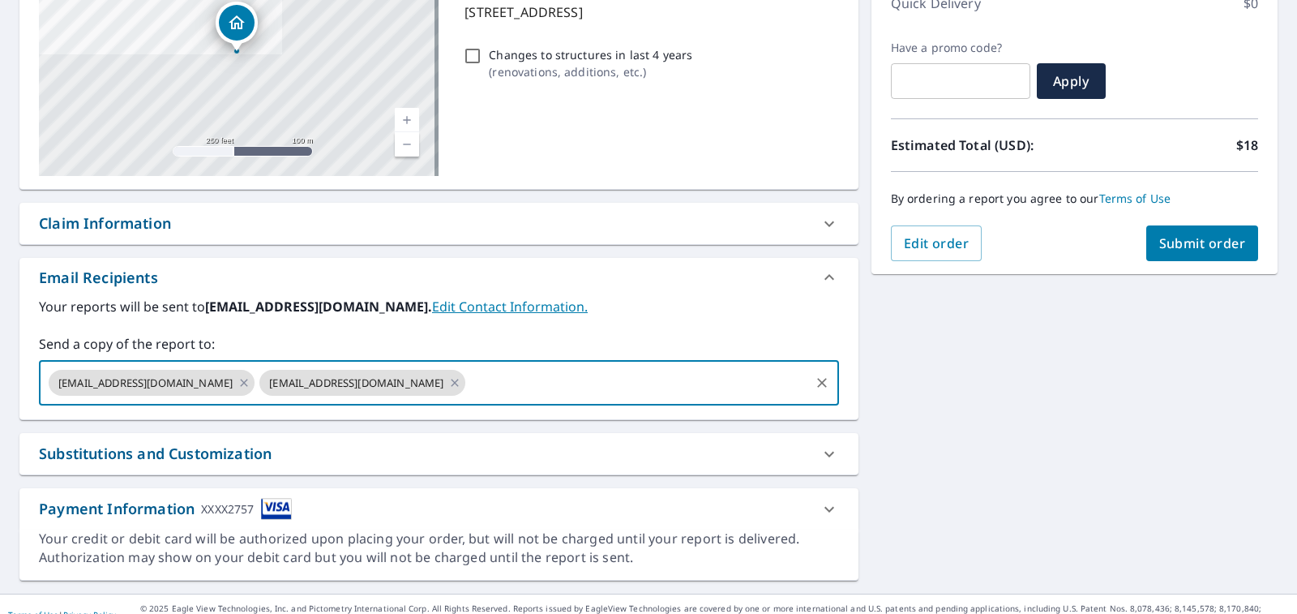  Describe the element at coordinates (822, 383) in the screenshot. I see `button: Clear` at that location.